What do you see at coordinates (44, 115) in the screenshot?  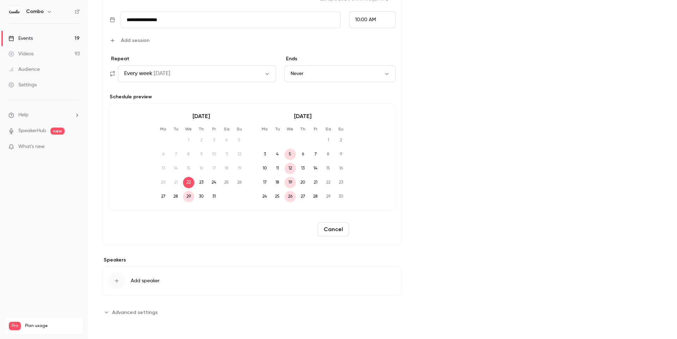 I see `li: help-dropdown-opener` at bounding box center [44, 115].